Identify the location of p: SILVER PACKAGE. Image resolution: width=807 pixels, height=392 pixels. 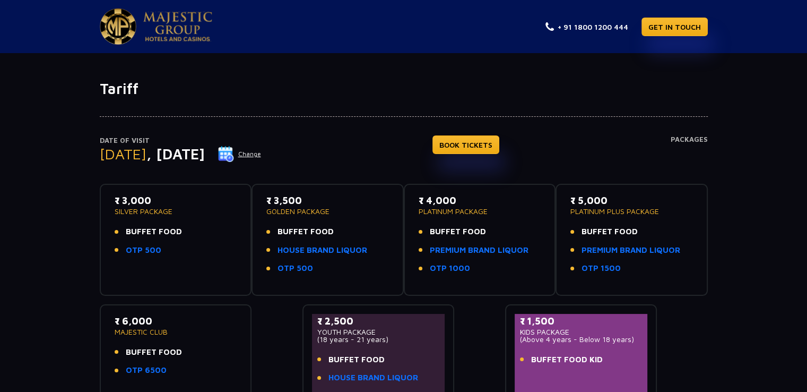
(176, 211).